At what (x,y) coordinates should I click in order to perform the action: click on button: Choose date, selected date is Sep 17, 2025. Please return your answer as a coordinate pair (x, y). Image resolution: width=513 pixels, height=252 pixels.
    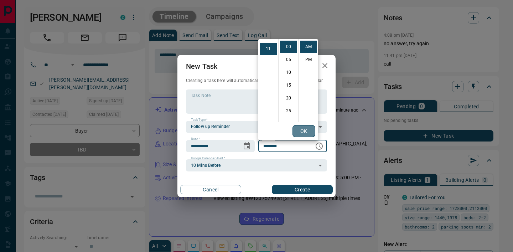
    Looking at the image, I should click on (247, 146).